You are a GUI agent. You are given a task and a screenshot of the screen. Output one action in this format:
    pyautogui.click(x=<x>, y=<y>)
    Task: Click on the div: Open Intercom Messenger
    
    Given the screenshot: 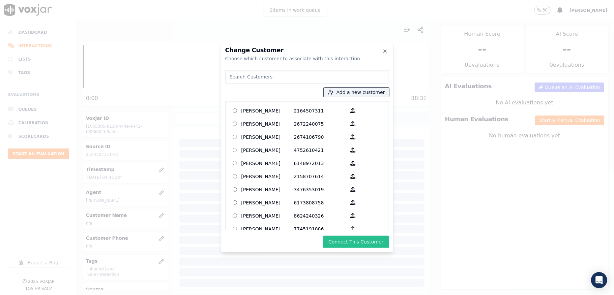 What is the action you would take?
    pyautogui.click(x=599, y=280)
    